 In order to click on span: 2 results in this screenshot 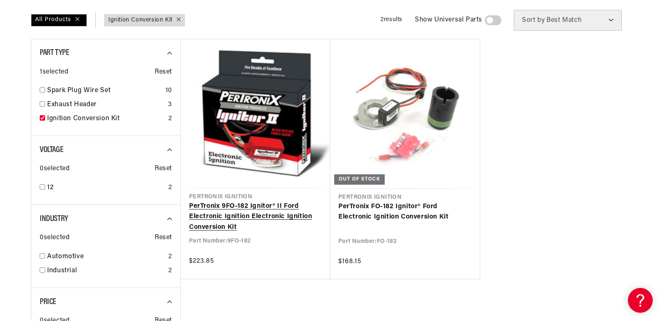, I will do `click(391, 19)`.